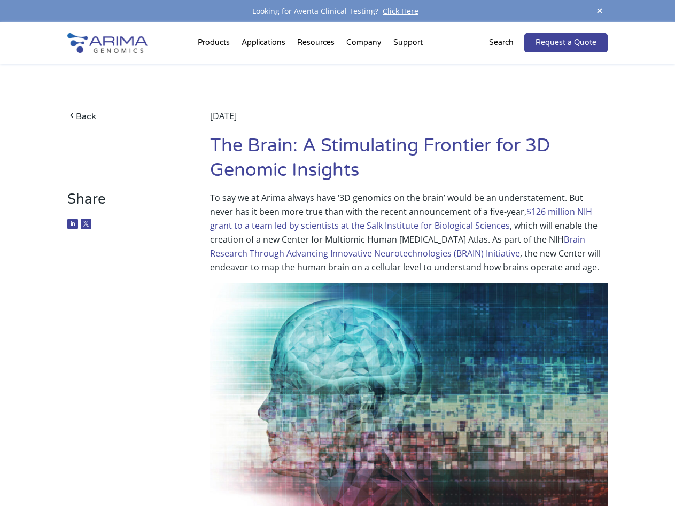 The image size is (675, 513). I want to click on a: Brain Research Through Advancing Innovative Neurotechnologies (BRAIN) Initiative, so click(398, 246).